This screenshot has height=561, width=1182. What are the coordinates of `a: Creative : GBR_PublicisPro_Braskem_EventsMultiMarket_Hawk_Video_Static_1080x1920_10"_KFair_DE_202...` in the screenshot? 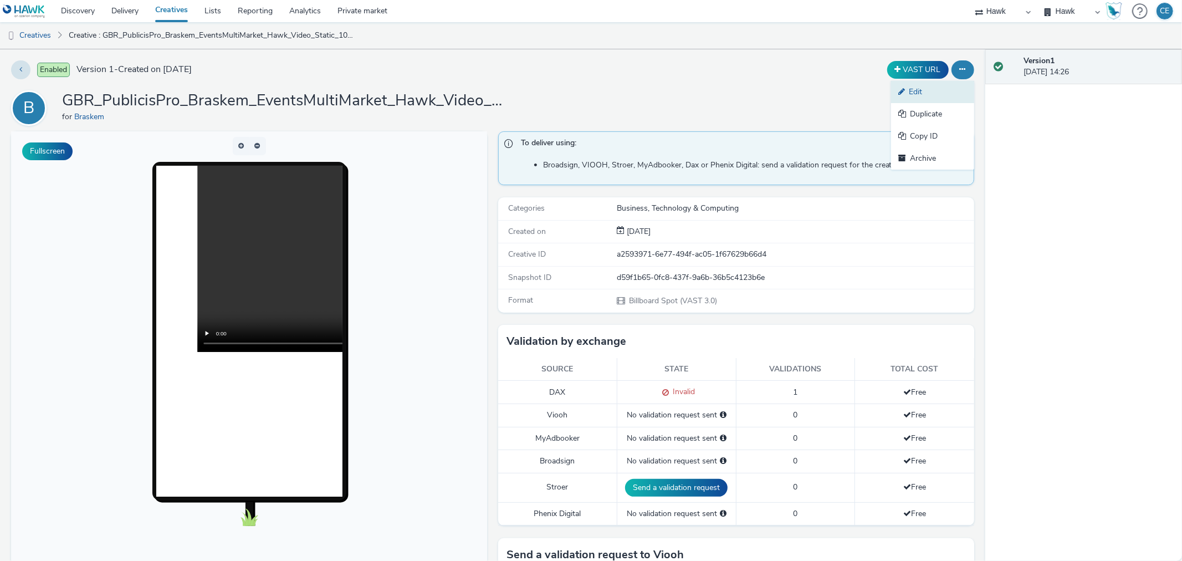 It's located at (211, 35).